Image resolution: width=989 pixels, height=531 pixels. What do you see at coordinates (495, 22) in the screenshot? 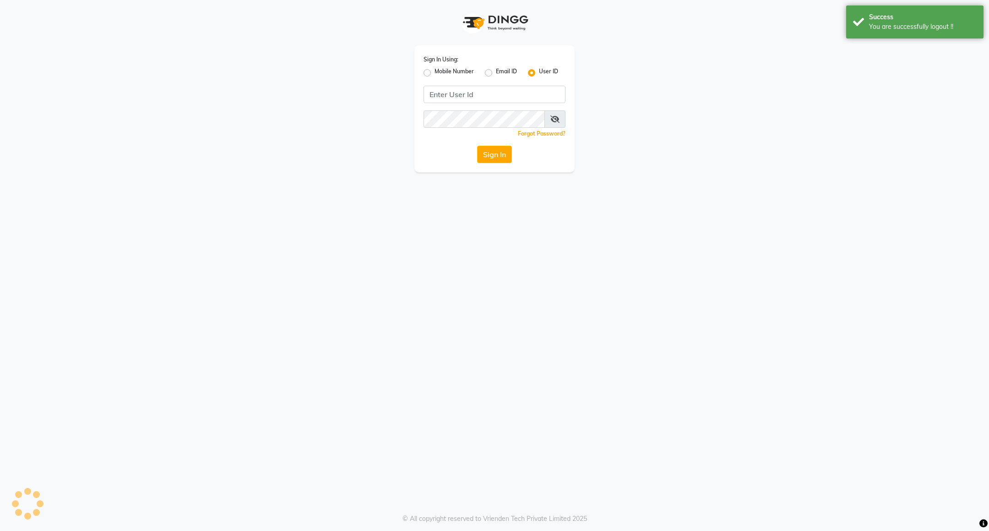
I see `img: logo1.svg` at bounding box center [495, 22].